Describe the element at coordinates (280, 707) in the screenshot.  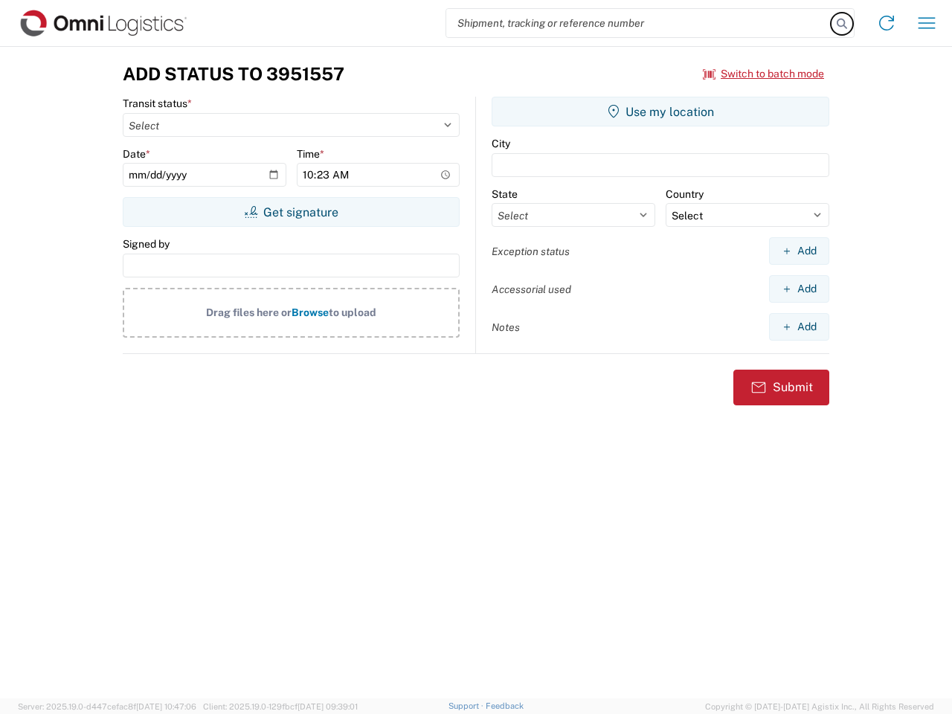
I see `span: Client: 2025.19.0-129fbcf` at that location.